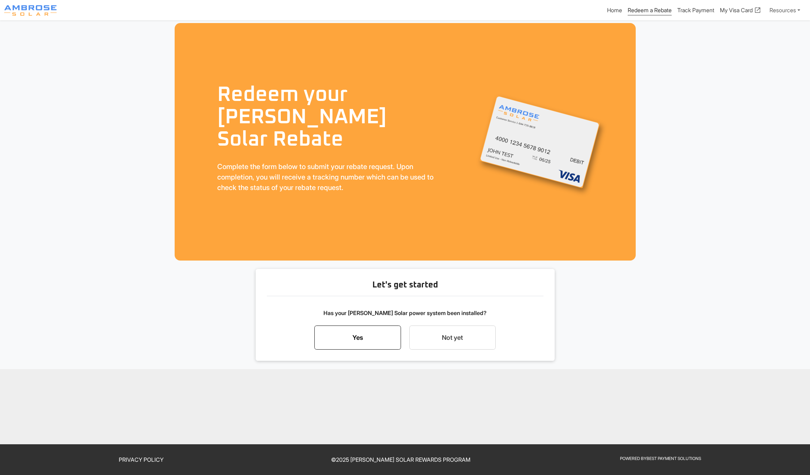 Image resolution: width=810 pixels, height=475 pixels. I want to click on a: Privacy Policy, so click(141, 459).